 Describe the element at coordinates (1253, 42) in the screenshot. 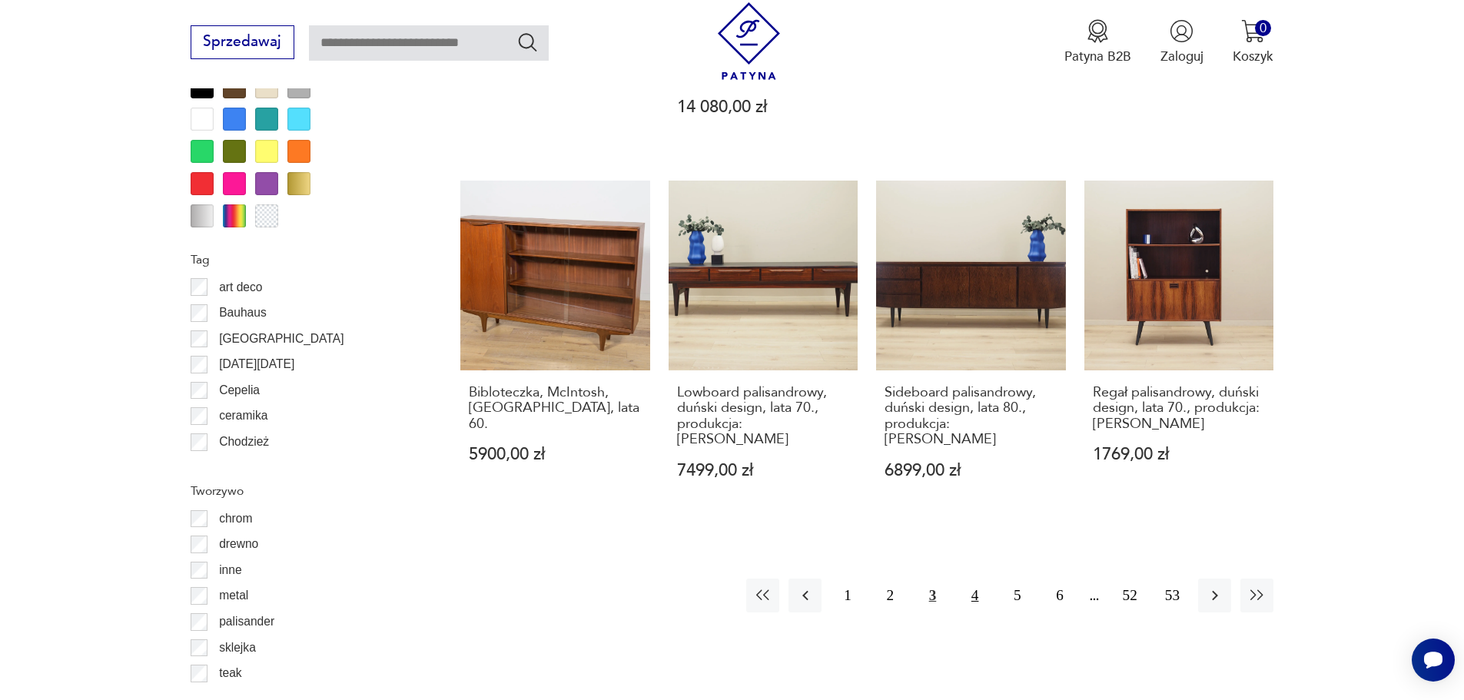

I see `button: 0Koszyk` at that location.